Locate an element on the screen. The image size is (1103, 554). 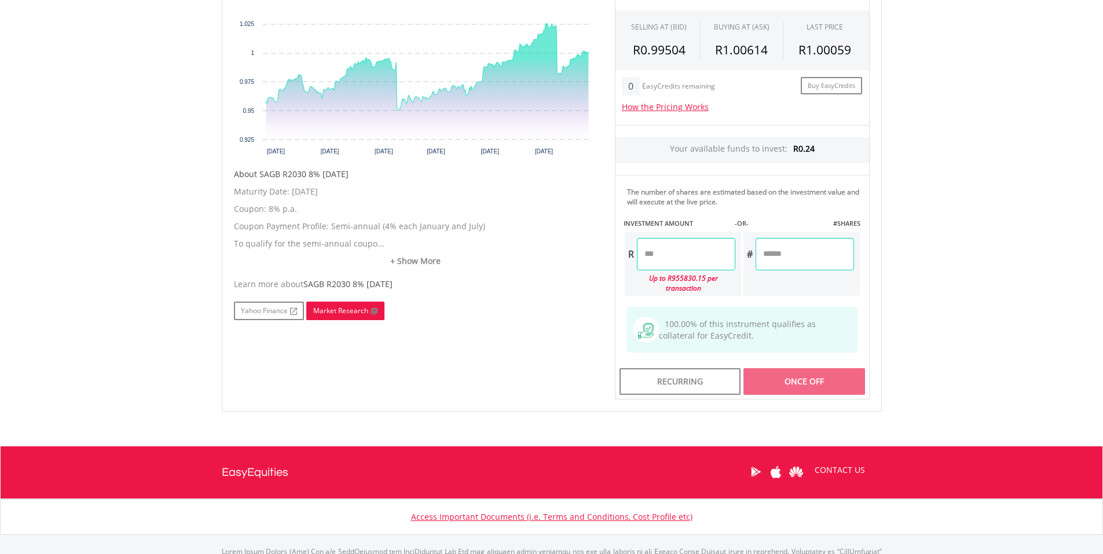
a: + Show More is located at coordinates (416, 261).